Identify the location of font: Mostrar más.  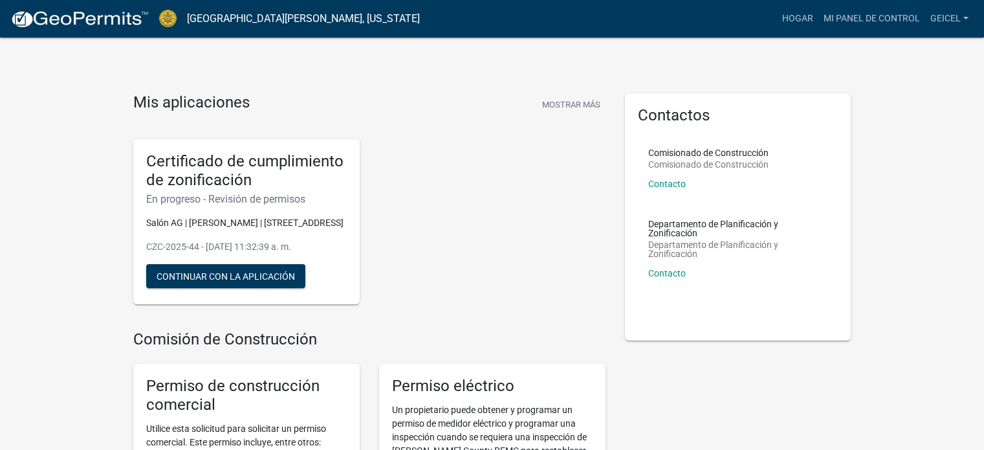
(572, 104).